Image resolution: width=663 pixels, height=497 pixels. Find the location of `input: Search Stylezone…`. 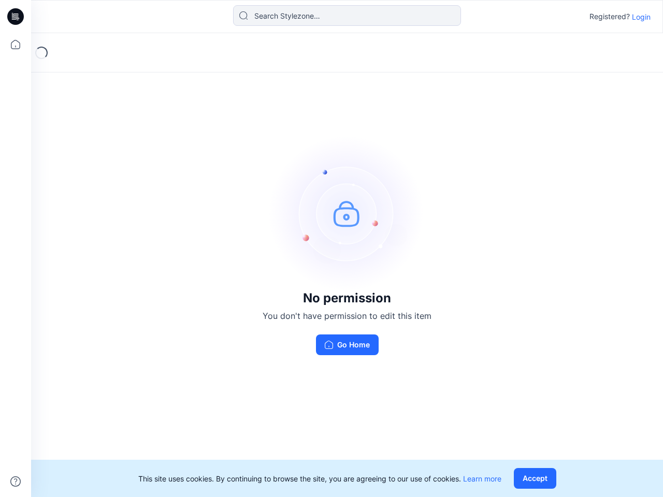

input: Search Stylezone… is located at coordinates (347, 16).